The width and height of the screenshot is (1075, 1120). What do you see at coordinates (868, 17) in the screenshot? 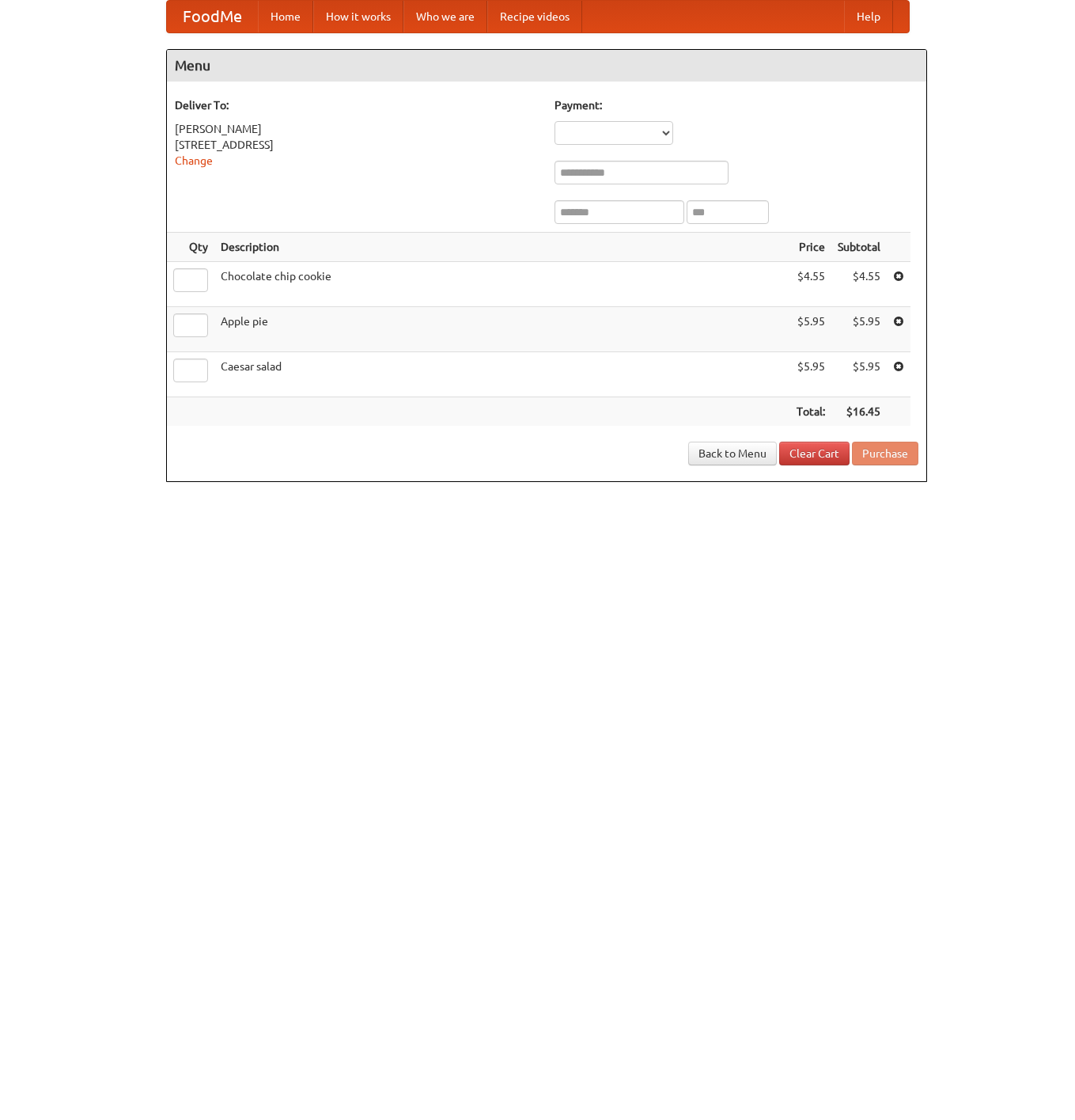
I see `a: Help` at bounding box center [868, 17].